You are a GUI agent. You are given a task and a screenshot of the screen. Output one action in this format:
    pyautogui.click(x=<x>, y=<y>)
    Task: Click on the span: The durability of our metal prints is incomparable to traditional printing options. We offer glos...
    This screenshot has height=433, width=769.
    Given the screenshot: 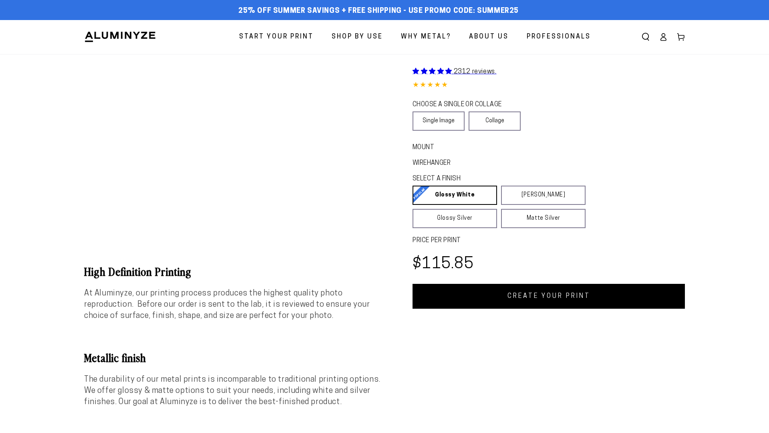 What is the action you would take?
    pyautogui.click(x=233, y=391)
    